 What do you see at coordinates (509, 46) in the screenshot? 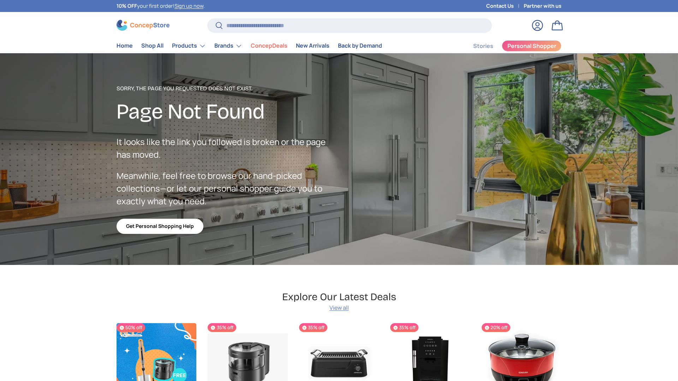
I see `nav: Secondary` at bounding box center [509, 46].